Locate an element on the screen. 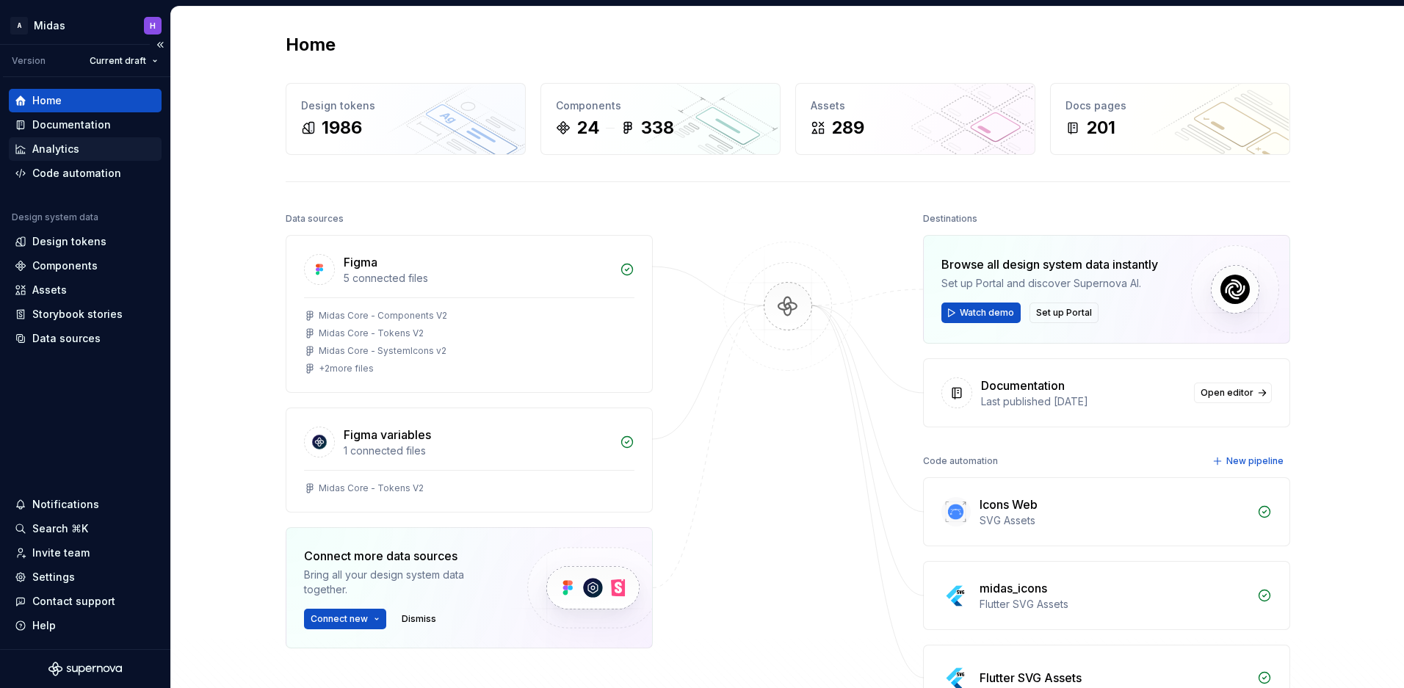  a: Code automation is located at coordinates (85, 173).